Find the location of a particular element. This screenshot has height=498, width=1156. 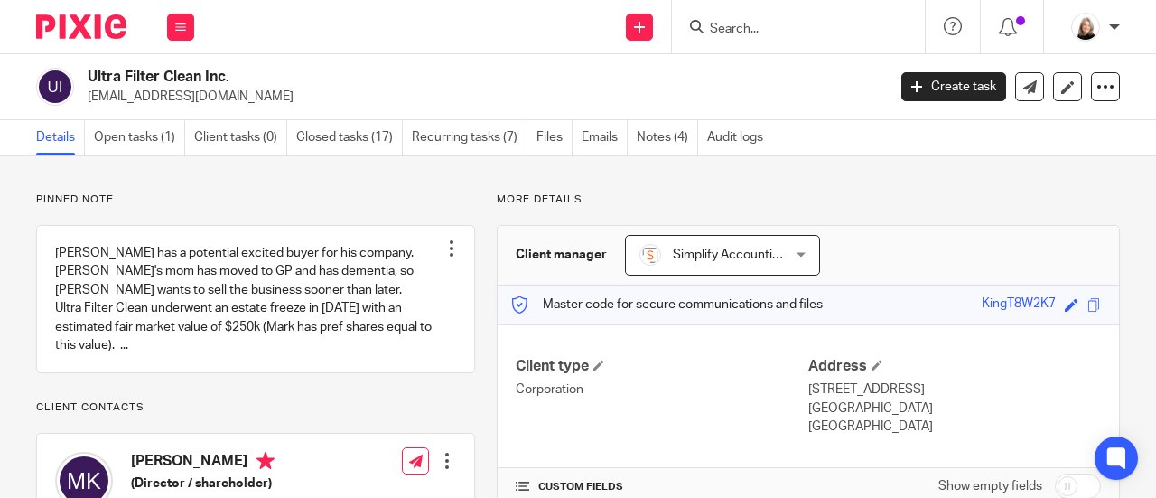

a: Files is located at coordinates (554, 137).